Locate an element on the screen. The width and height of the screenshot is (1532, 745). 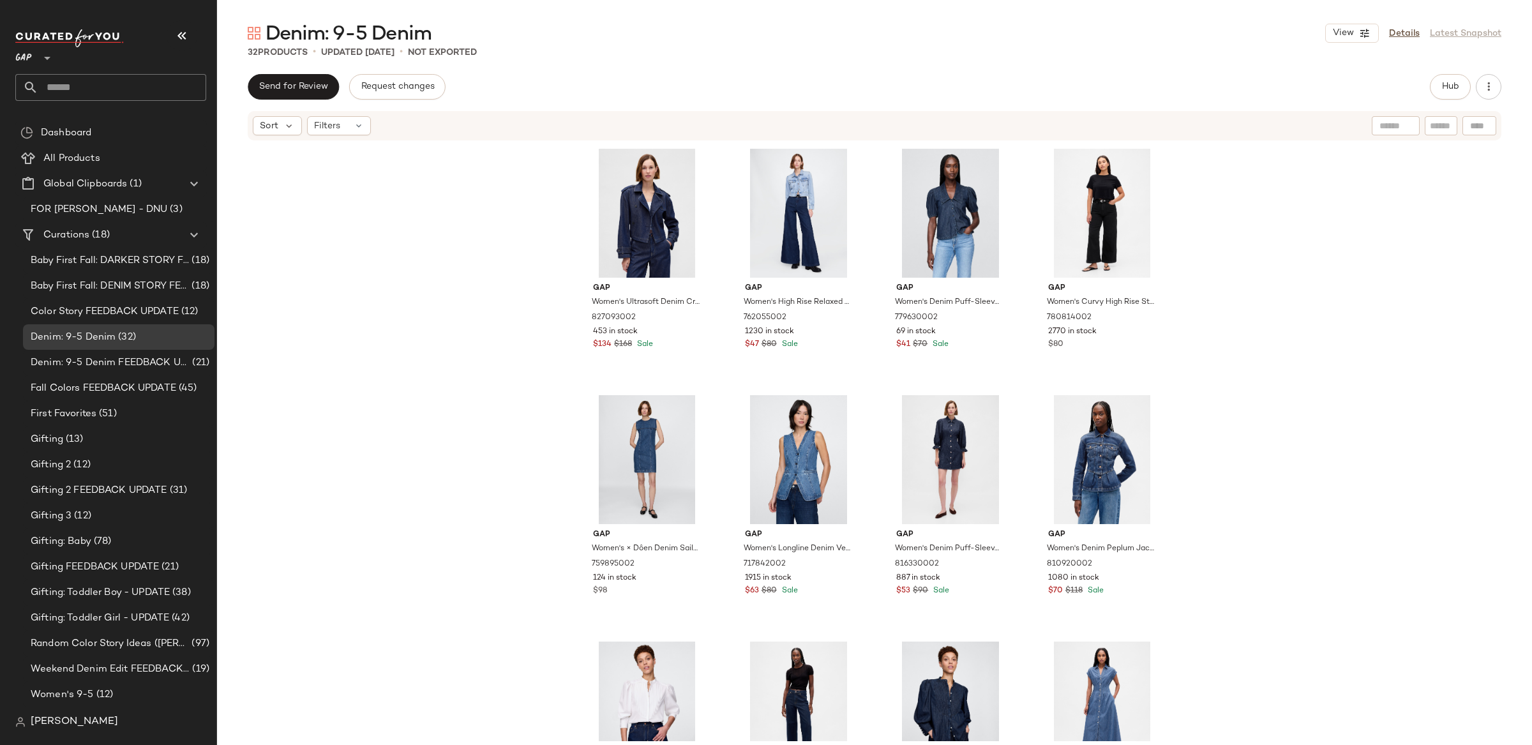
span: 780814002 is located at coordinates (1070, 318).